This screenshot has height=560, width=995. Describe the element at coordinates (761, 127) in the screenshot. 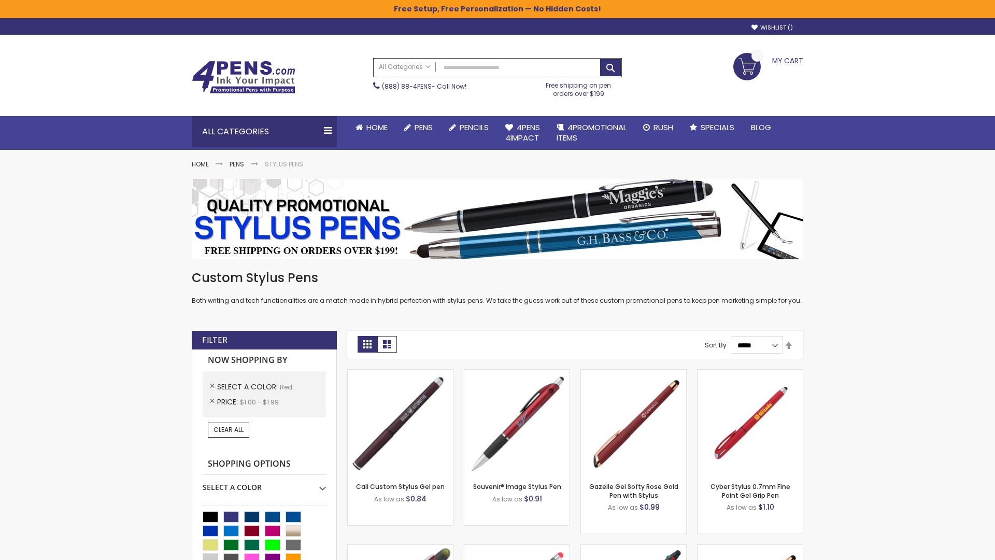

I see `span: Blog` at that location.